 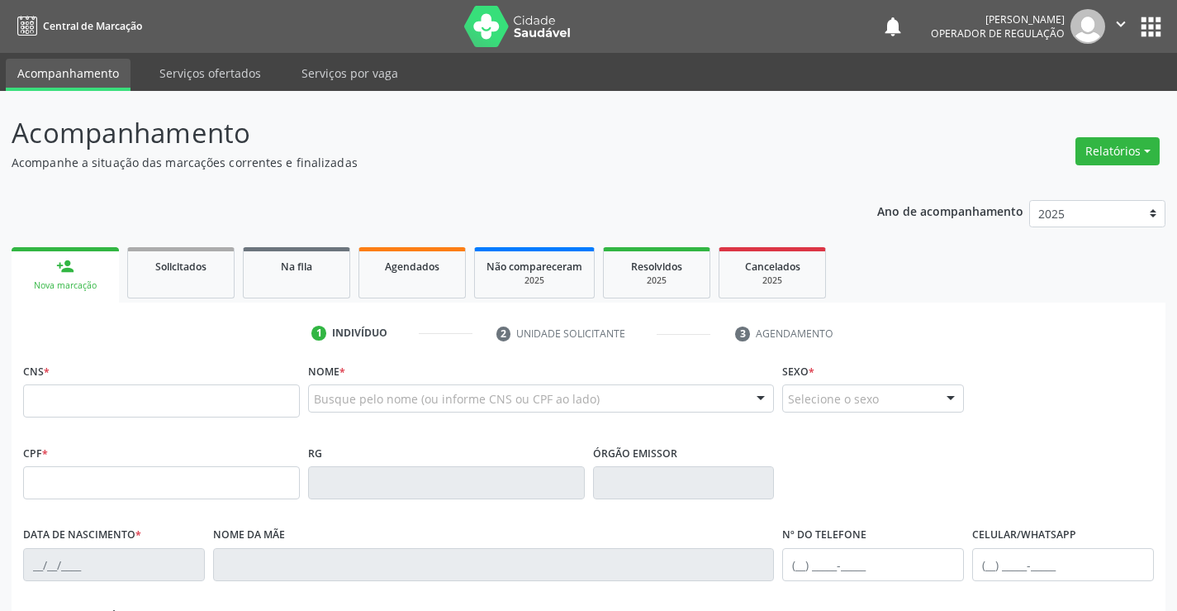 What do you see at coordinates (457, 398) in the screenshot?
I see `span: Busque pelo nome (ou informe CNS ou CPF ao lado)` at bounding box center [457, 398].